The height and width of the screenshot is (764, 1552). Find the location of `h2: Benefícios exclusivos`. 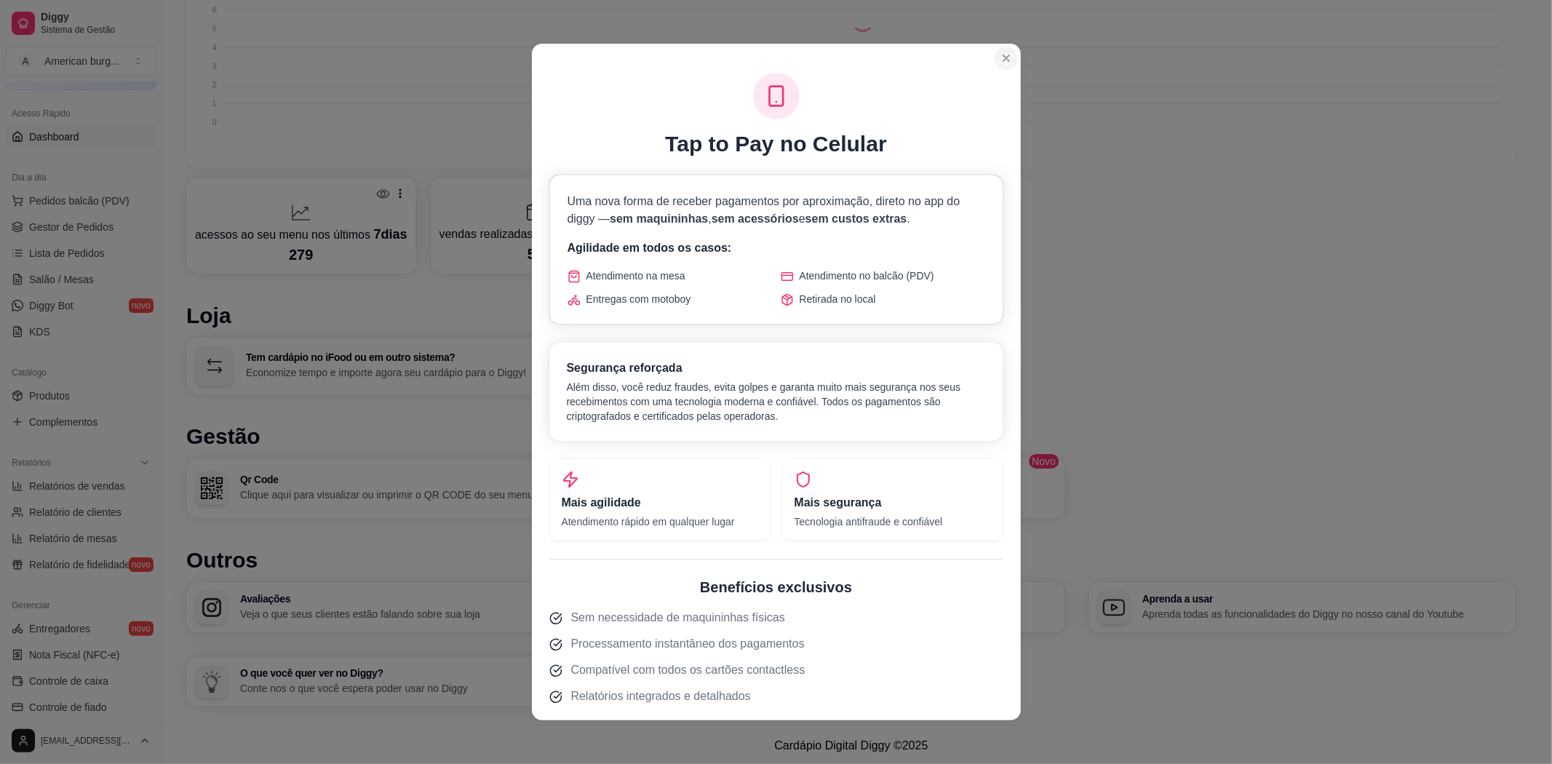

h2: Benefícios exclusivos is located at coordinates (776, 587).